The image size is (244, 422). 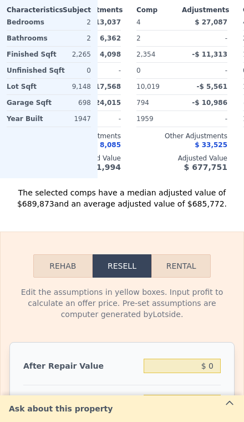 What do you see at coordinates (182, 158) in the screenshot?
I see `div: Adjusted Value` at bounding box center [182, 158].